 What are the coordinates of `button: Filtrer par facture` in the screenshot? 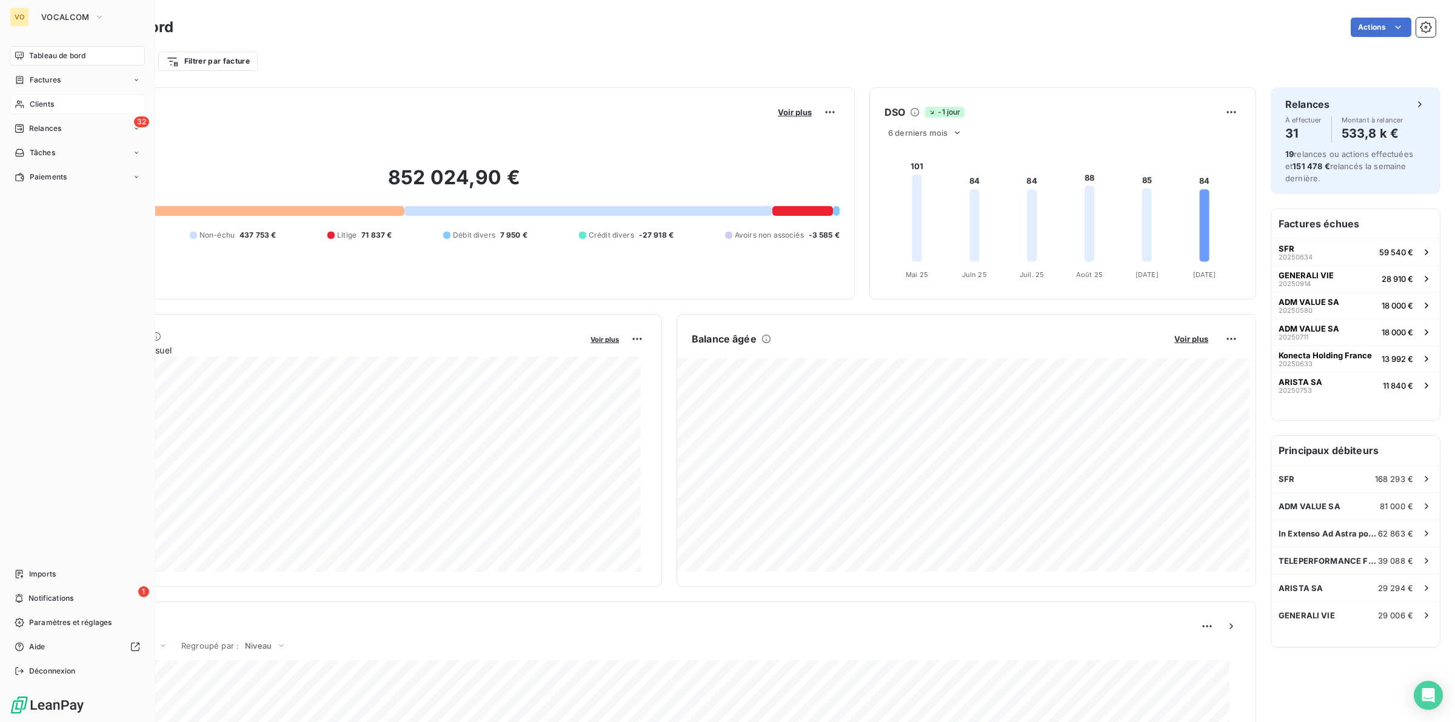 It's located at (208, 61).